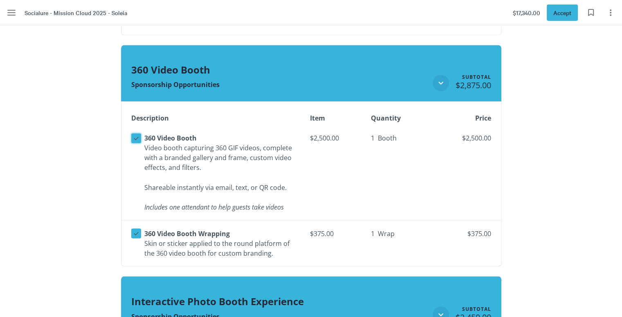 This screenshot has height=317, width=622. I want to click on p: Skin or sticker applied to the round platform of the 360 video booth for custom branding., so click(220, 248).